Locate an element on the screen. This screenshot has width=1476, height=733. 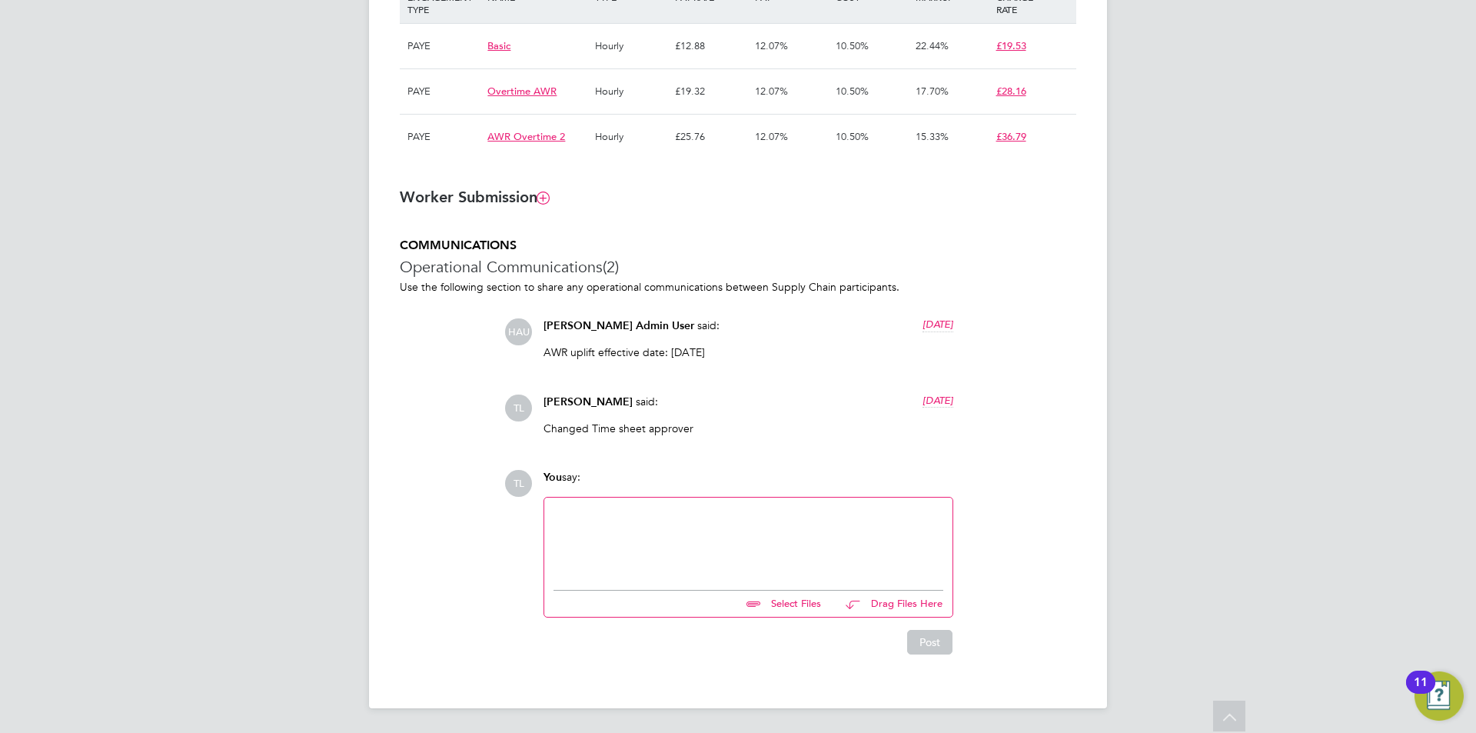
div: say: is located at coordinates (748, 483).